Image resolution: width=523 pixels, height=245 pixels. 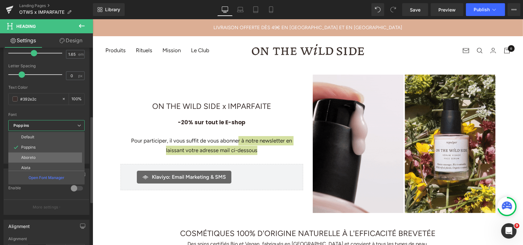 What do you see at coordinates (71, 40) in the screenshot?
I see `a: Design` at bounding box center [71, 40].